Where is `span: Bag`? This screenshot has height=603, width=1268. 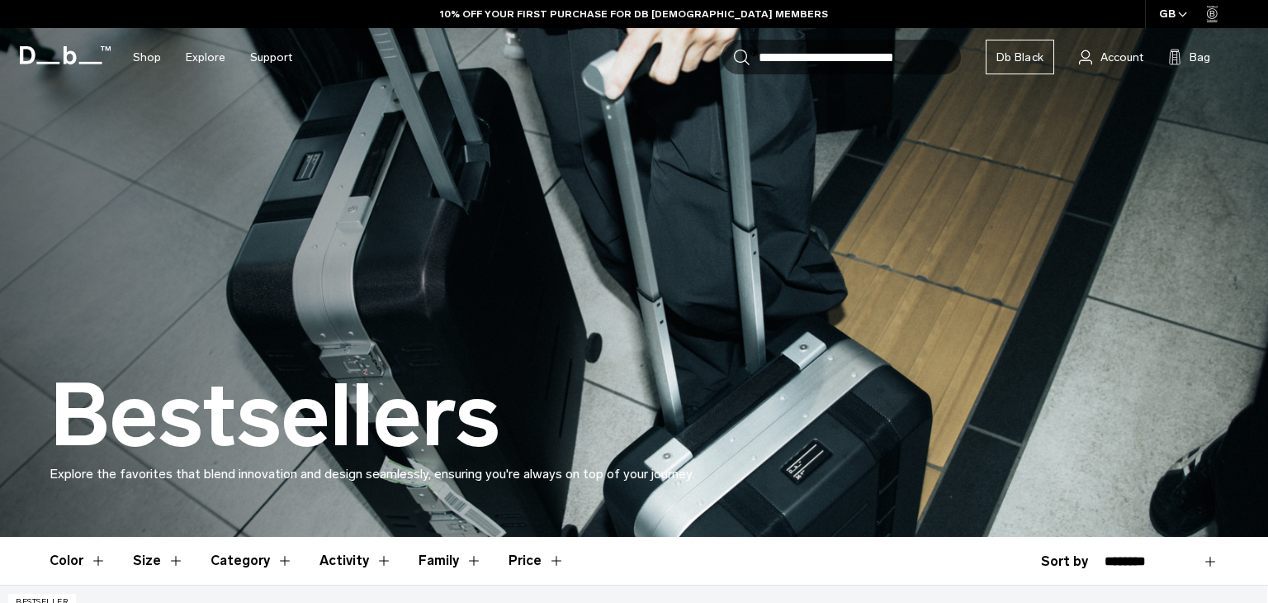 span: Bag is located at coordinates (1200, 57).